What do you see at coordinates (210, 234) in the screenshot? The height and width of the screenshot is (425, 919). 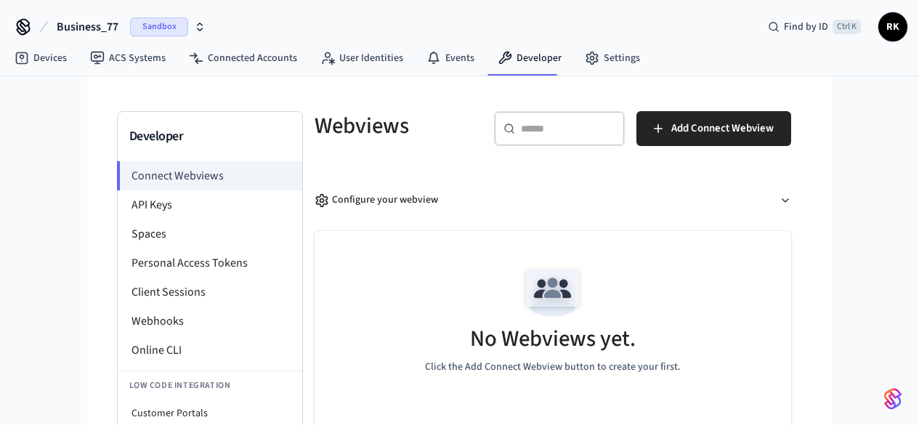 I see `li: Spaces` at bounding box center [210, 234].